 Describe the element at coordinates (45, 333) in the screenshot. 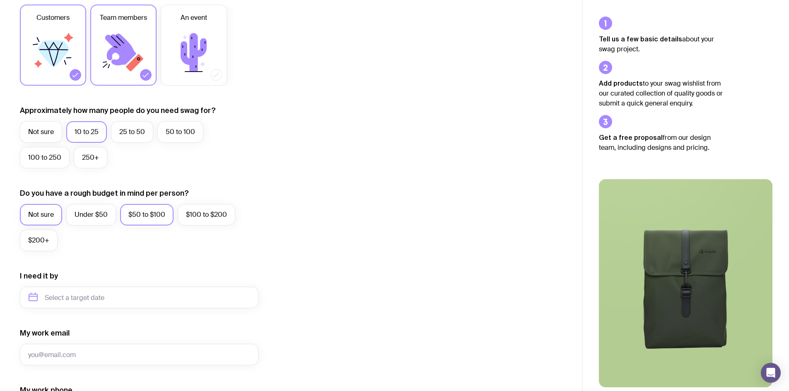

I see `label: My work email` at that location.